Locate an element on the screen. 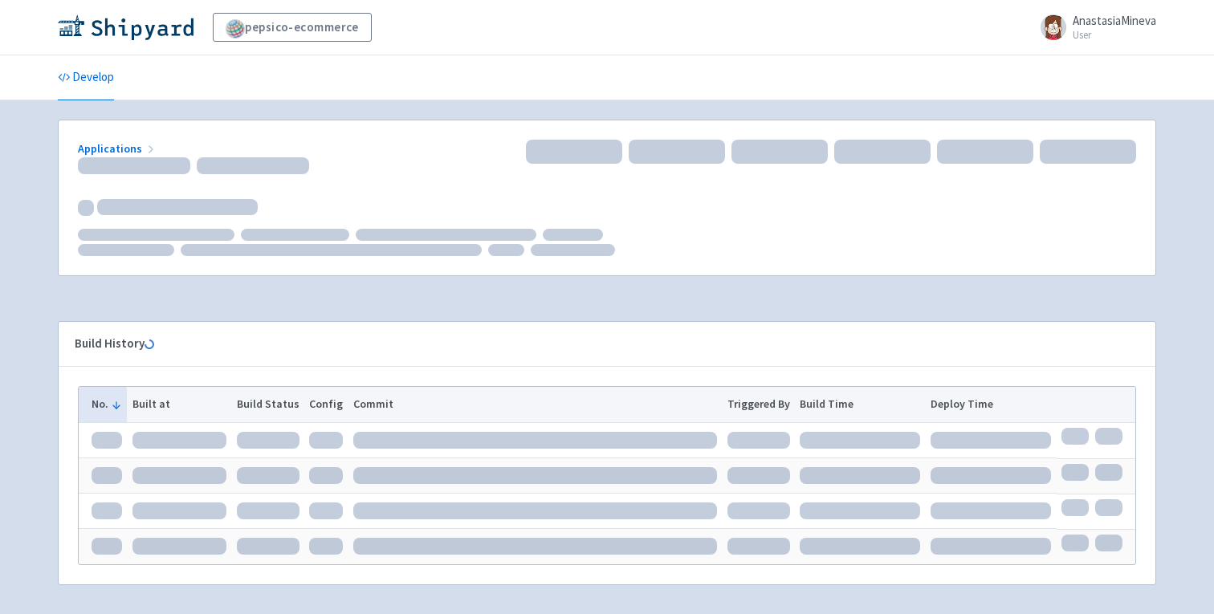 The image size is (1214, 614). a: Applications is located at coordinates (117, 148).